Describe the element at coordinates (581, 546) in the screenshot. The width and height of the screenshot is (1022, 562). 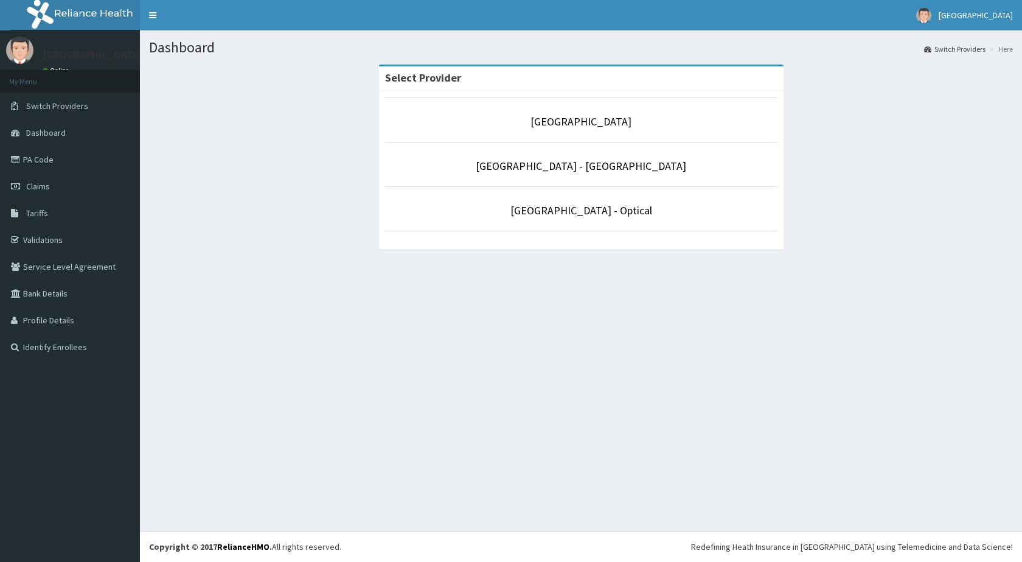
I see `footer: All rights reserved.` at that location.